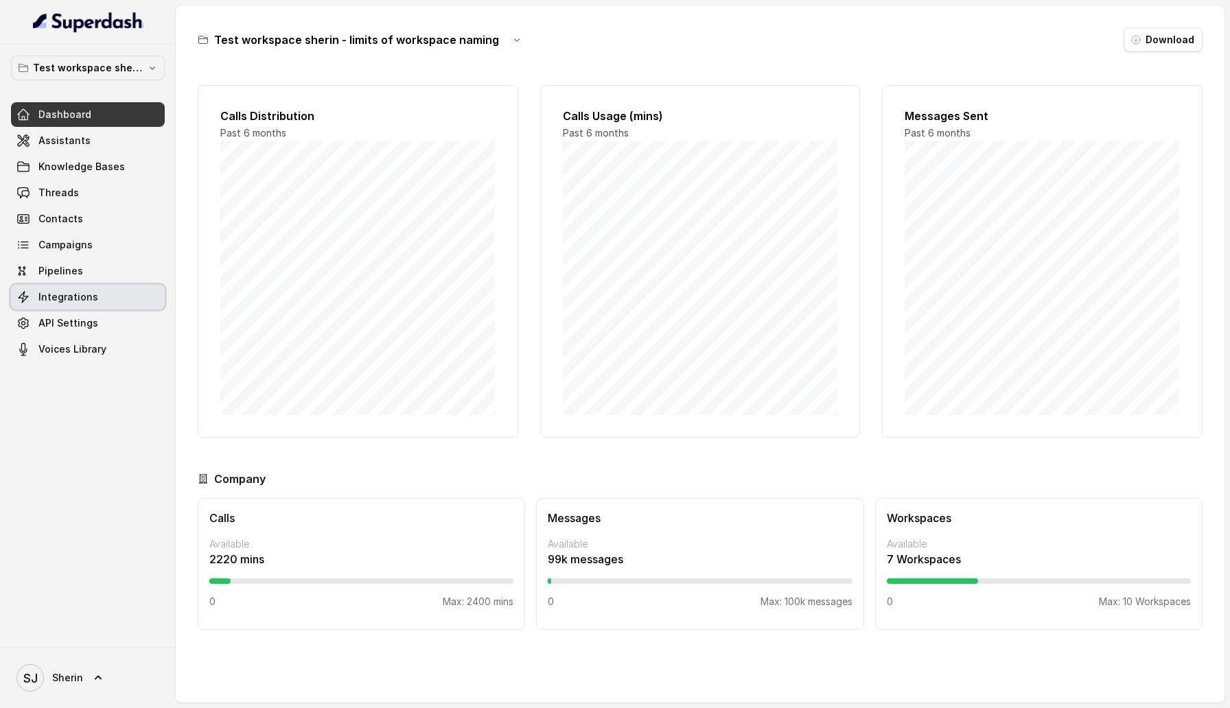  Describe the element at coordinates (1039, 518) in the screenshot. I see `h3: Workspaces` at that location.